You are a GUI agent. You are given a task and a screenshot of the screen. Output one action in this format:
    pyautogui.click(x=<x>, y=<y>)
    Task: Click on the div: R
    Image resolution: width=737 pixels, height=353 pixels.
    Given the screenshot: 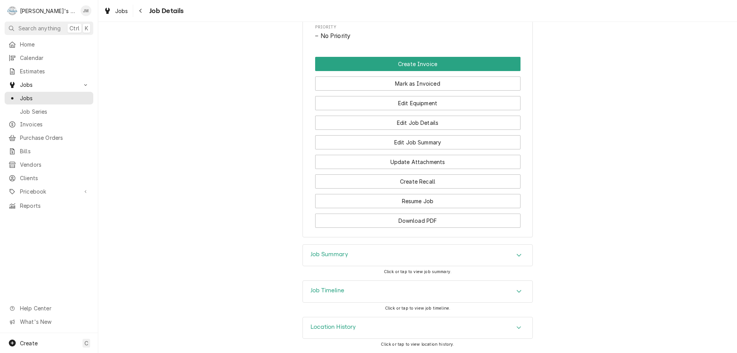 What is the action you would take?
    pyautogui.click(x=12, y=11)
    